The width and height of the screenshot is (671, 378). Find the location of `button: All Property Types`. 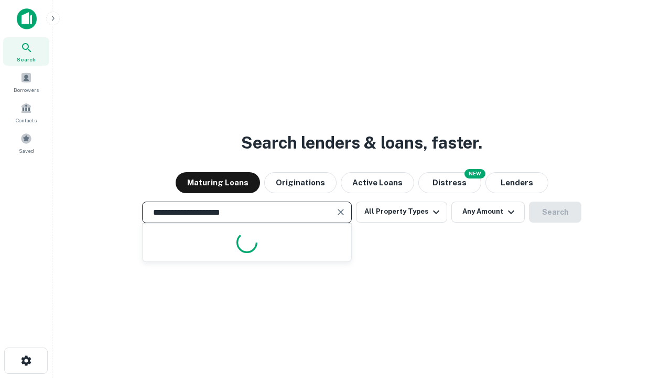

button: All Property Types is located at coordinates (402, 212).